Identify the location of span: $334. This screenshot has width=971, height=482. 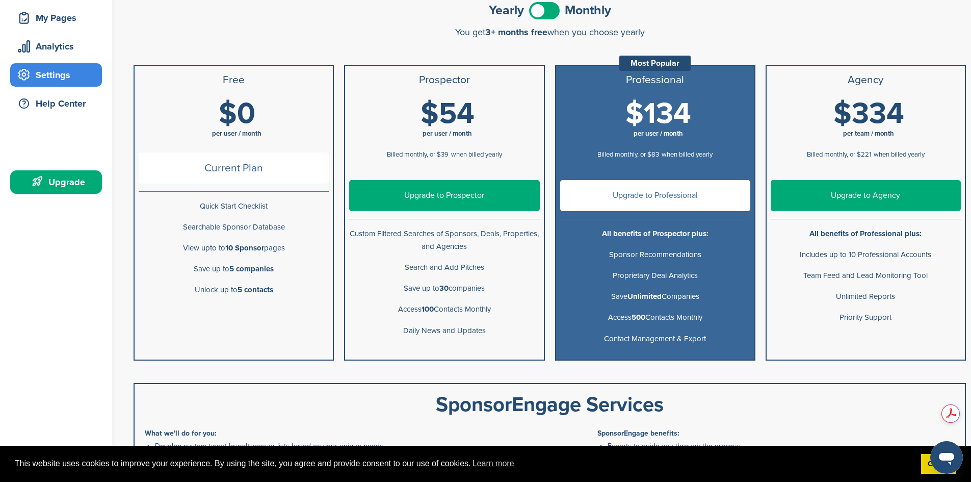
(868, 114).